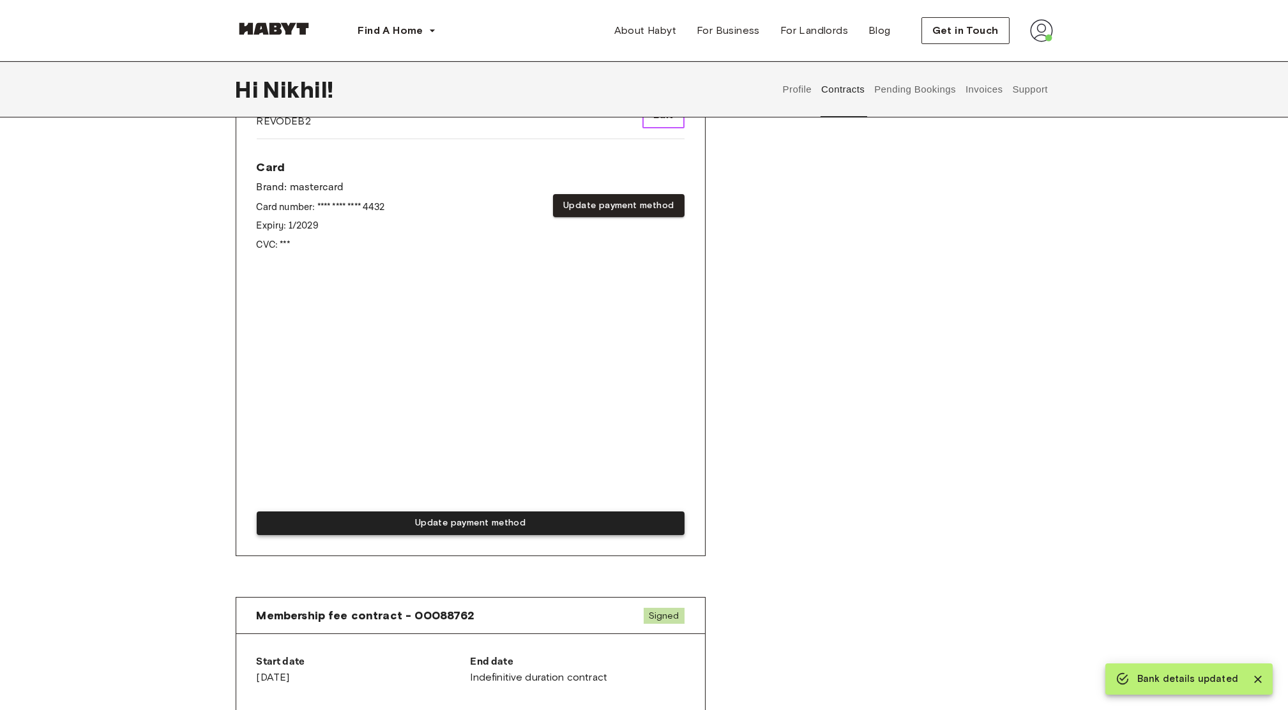 Image resolution: width=1288 pixels, height=710 pixels. What do you see at coordinates (728, 31) in the screenshot?
I see `a: For Business` at bounding box center [728, 31].